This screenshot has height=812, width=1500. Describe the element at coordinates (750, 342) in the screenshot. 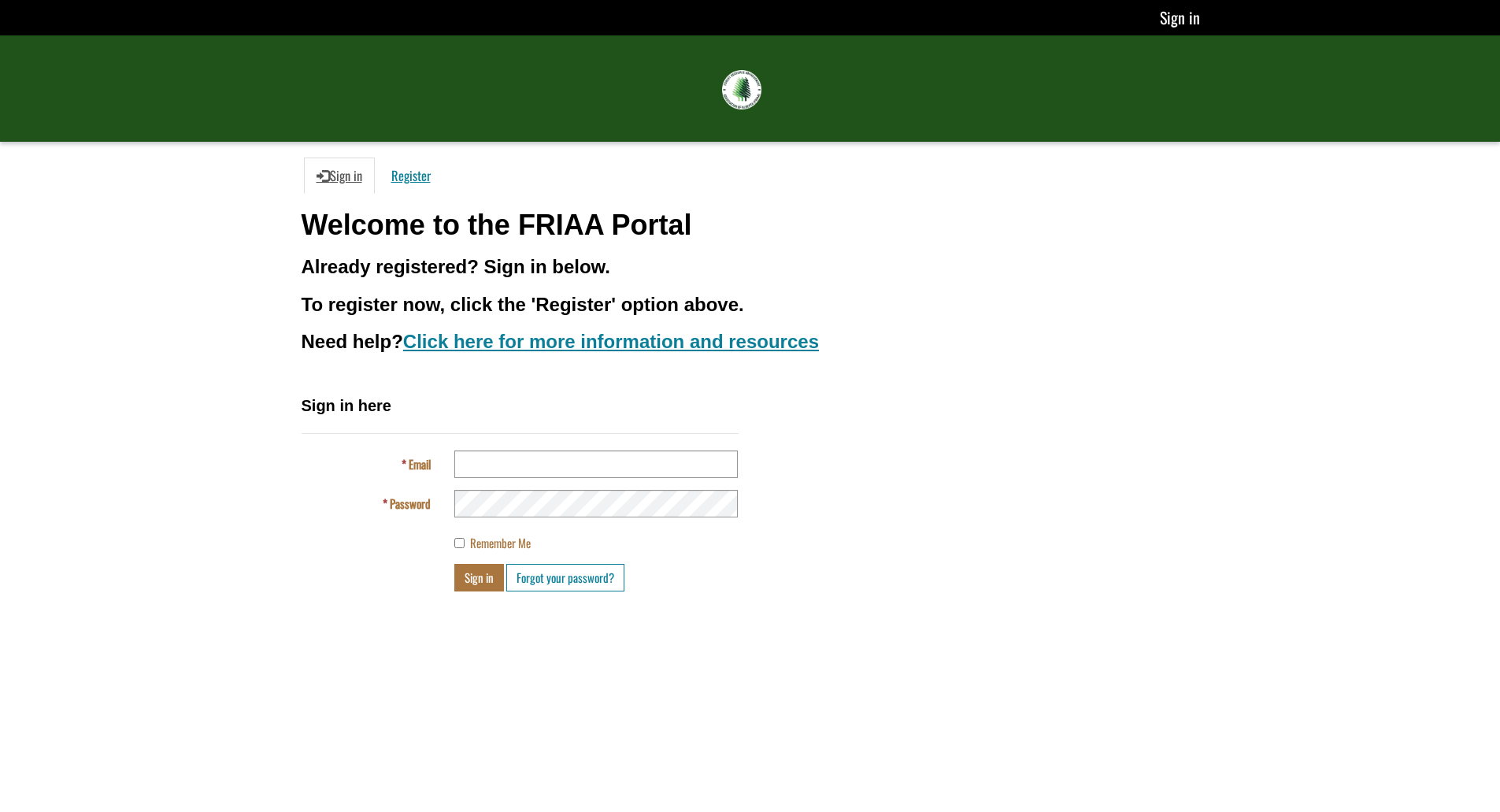

I see `h3: Need help?` at that location.